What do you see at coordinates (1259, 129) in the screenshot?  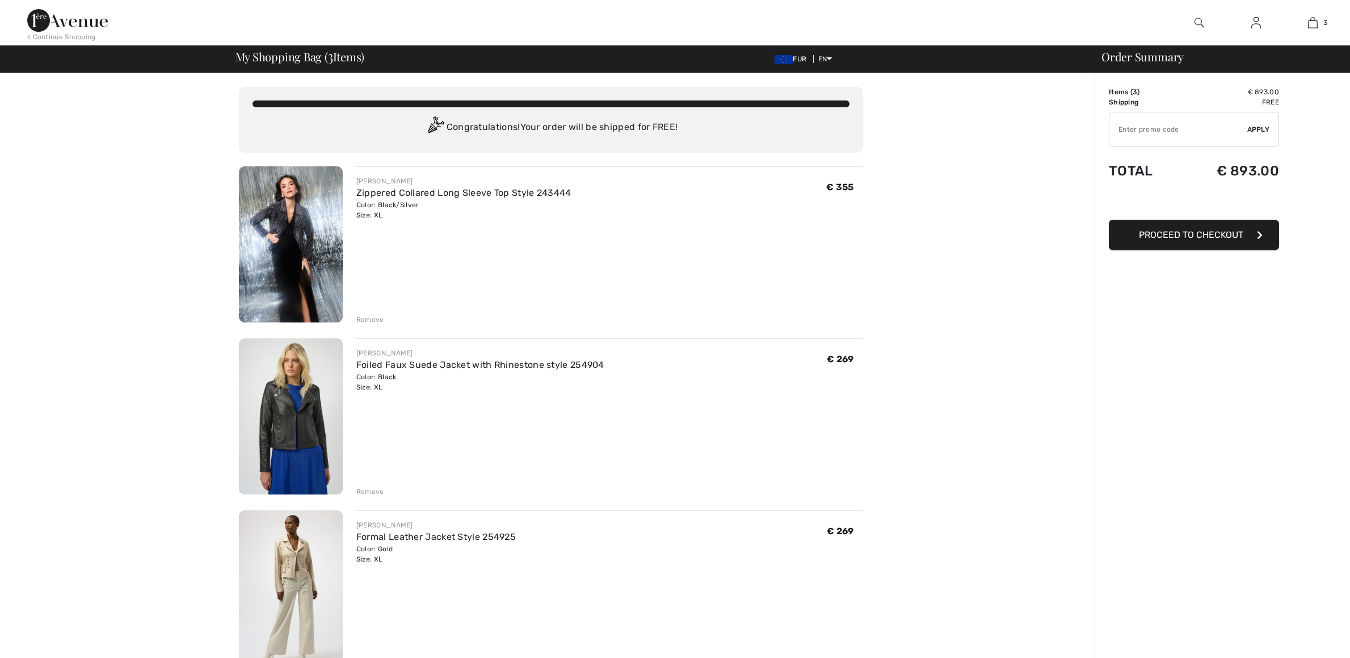 I see `span: Apply` at bounding box center [1259, 129].